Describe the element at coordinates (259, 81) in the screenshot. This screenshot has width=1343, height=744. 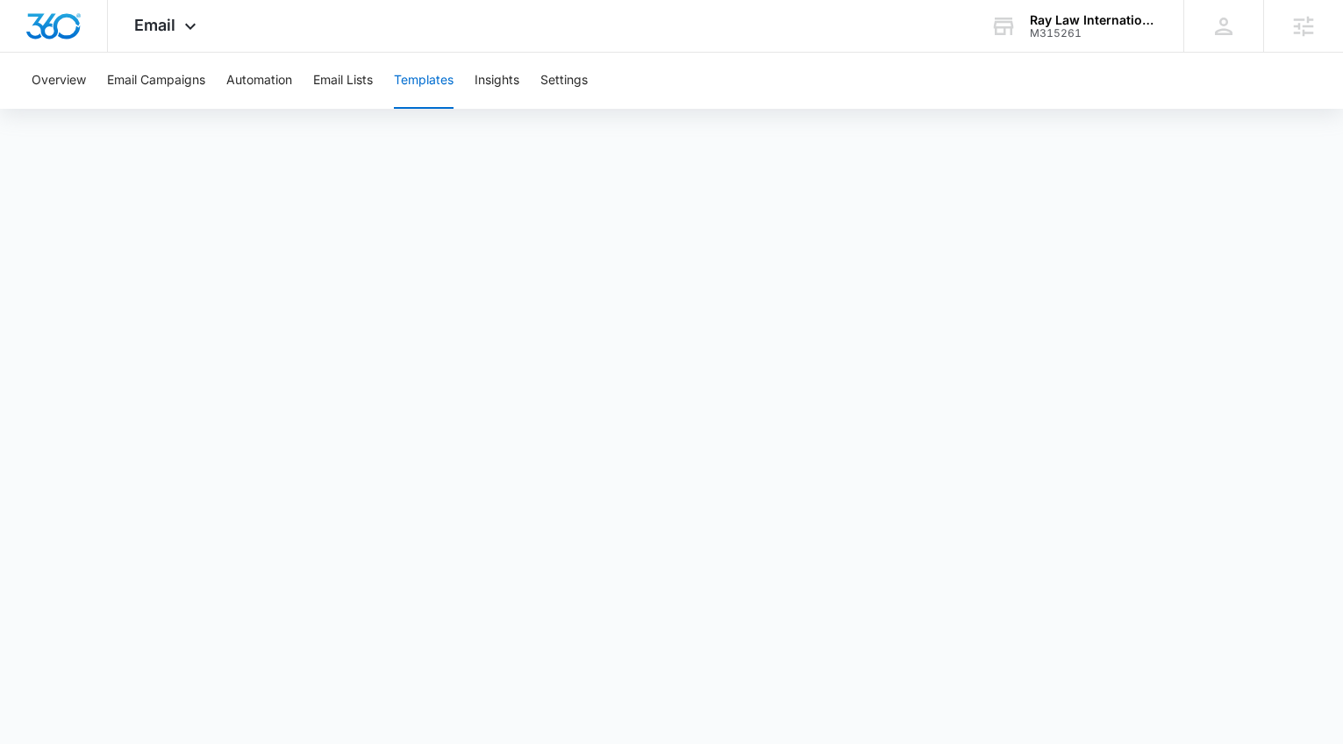
I see `button: Automation` at that location.